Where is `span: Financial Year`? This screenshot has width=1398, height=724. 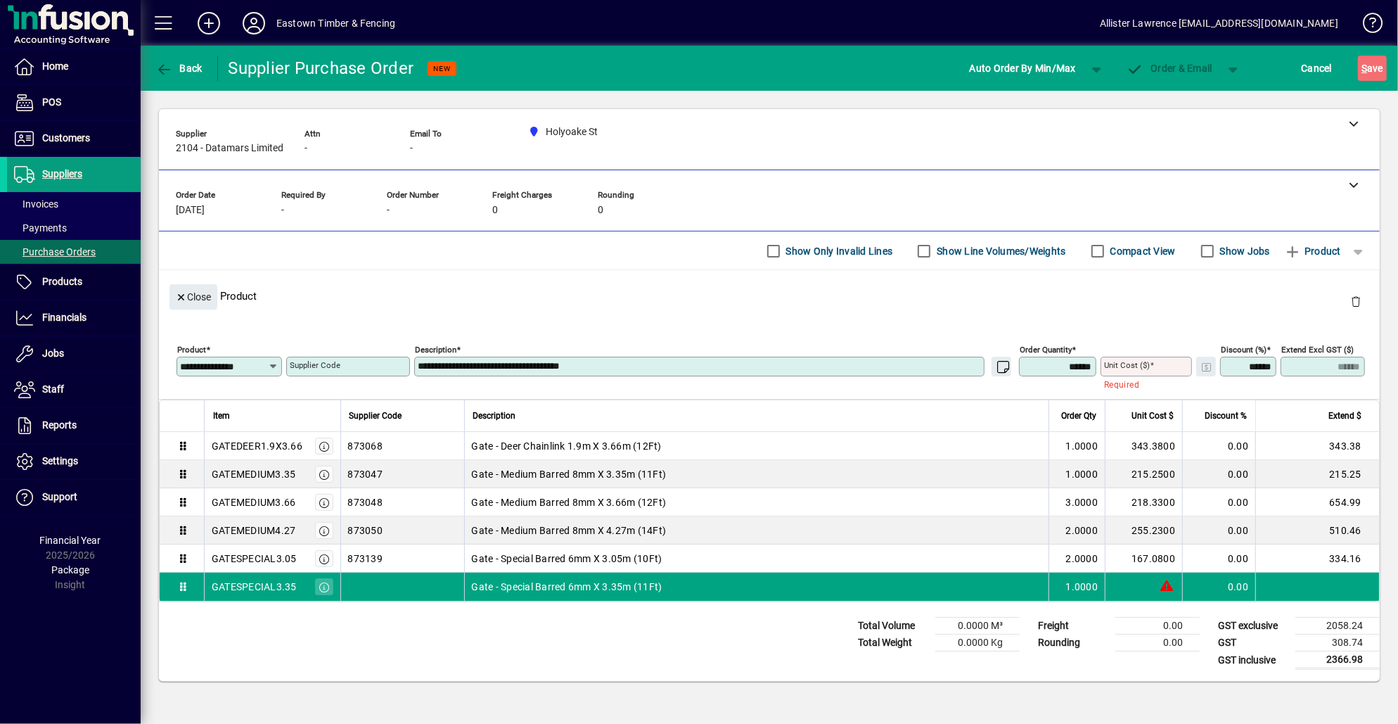
span: Financial Year is located at coordinates (70, 540).